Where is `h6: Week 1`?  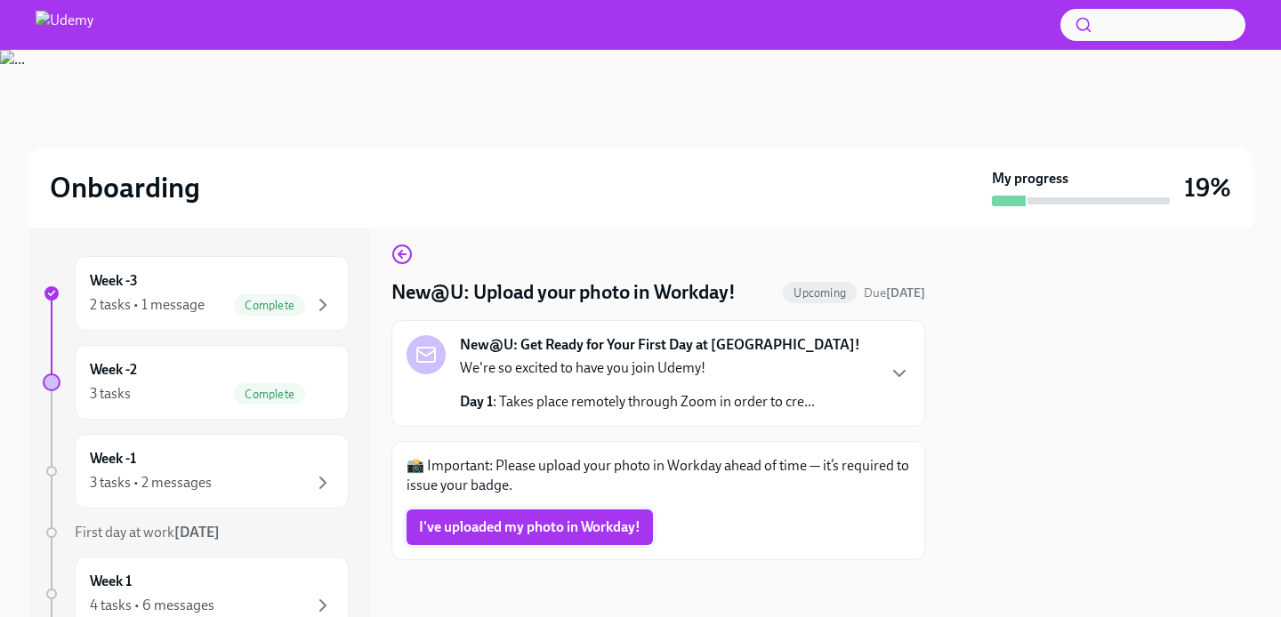 h6: Week 1 is located at coordinates (110, 582).